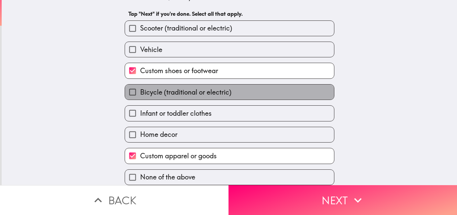 The image size is (457, 215). I want to click on span: Infant or toddler clothes, so click(176, 114).